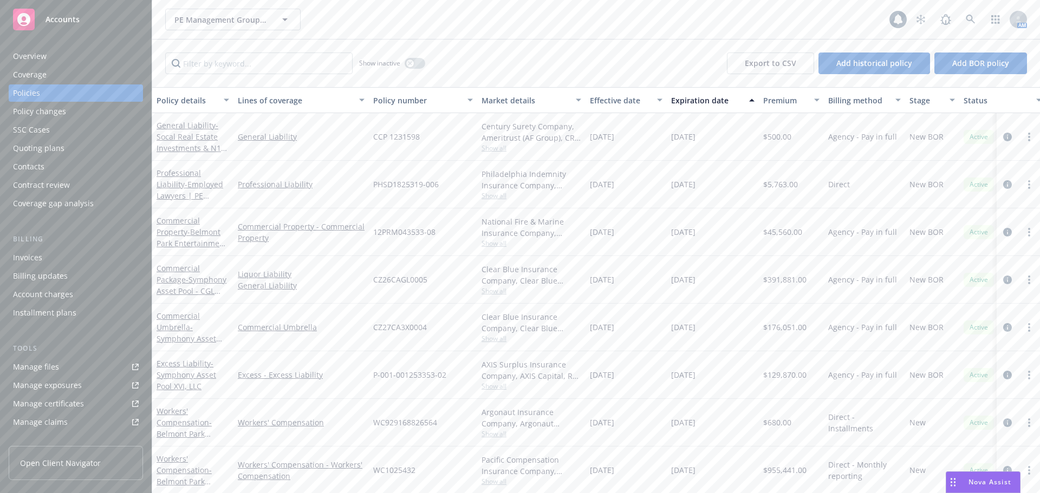  I want to click on button: Billing method, so click(865, 100).